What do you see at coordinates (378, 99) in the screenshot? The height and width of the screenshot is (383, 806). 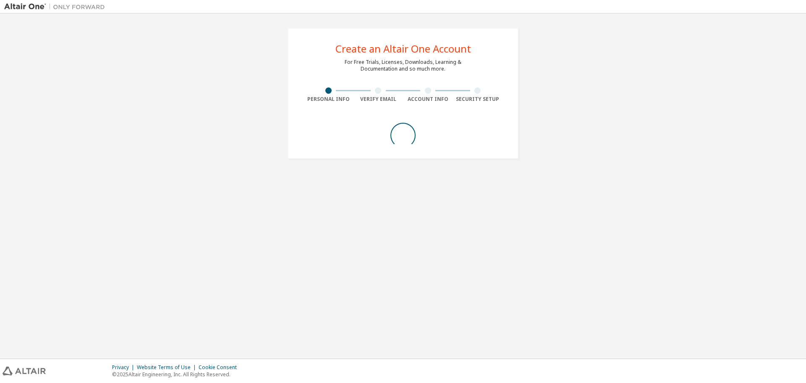 I see `div: Verify Email` at bounding box center [378, 99].